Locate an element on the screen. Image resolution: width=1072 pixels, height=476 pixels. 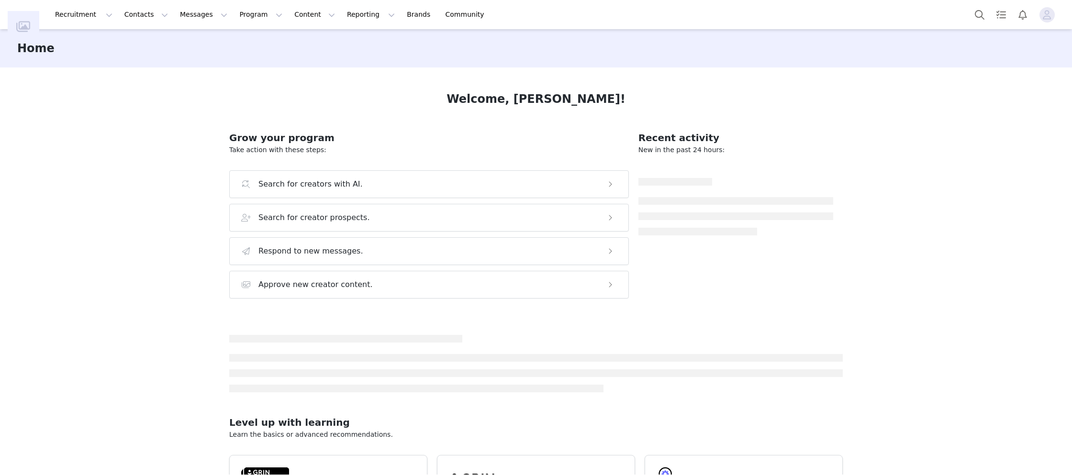
h2: Grow your program is located at coordinates (429, 138).